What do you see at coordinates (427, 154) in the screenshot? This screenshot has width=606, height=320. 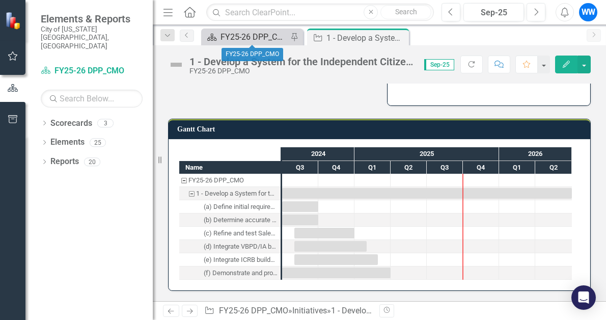 I see `div: 2025` at bounding box center [427, 154].